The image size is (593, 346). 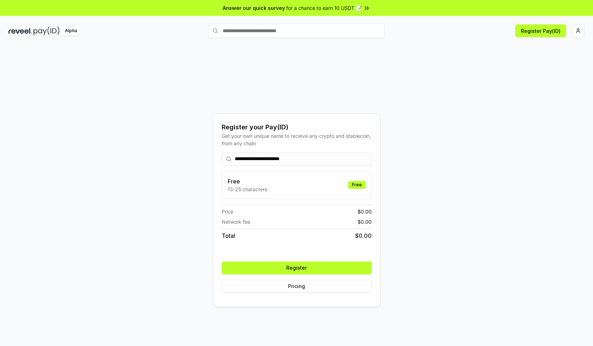 What do you see at coordinates (297, 139) in the screenshot?
I see `div: Get your own unique name to receive any crypto and stablecoin, from any chain` at bounding box center [297, 139].